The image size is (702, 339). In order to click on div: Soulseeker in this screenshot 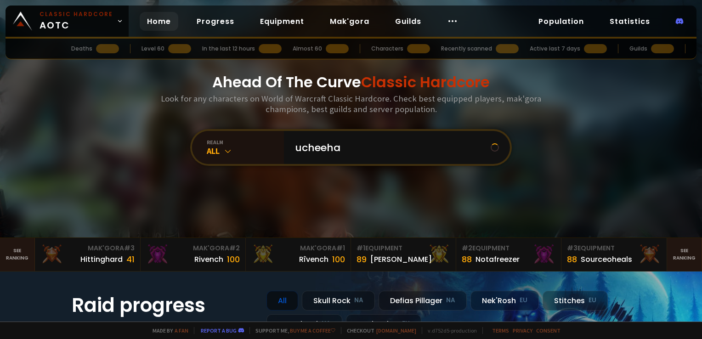, I will do `click(384, 324)`.